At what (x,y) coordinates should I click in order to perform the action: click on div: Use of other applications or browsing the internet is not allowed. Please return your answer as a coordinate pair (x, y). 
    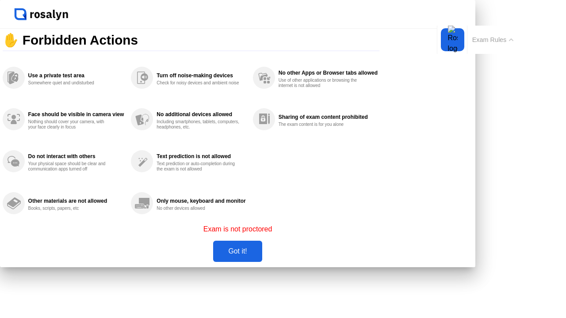
    Looking at the image, I should click on (320, 83).